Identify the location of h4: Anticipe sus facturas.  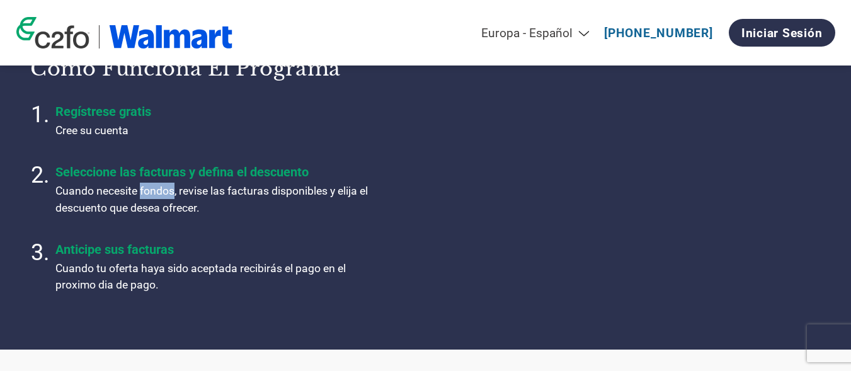
(213, 250).